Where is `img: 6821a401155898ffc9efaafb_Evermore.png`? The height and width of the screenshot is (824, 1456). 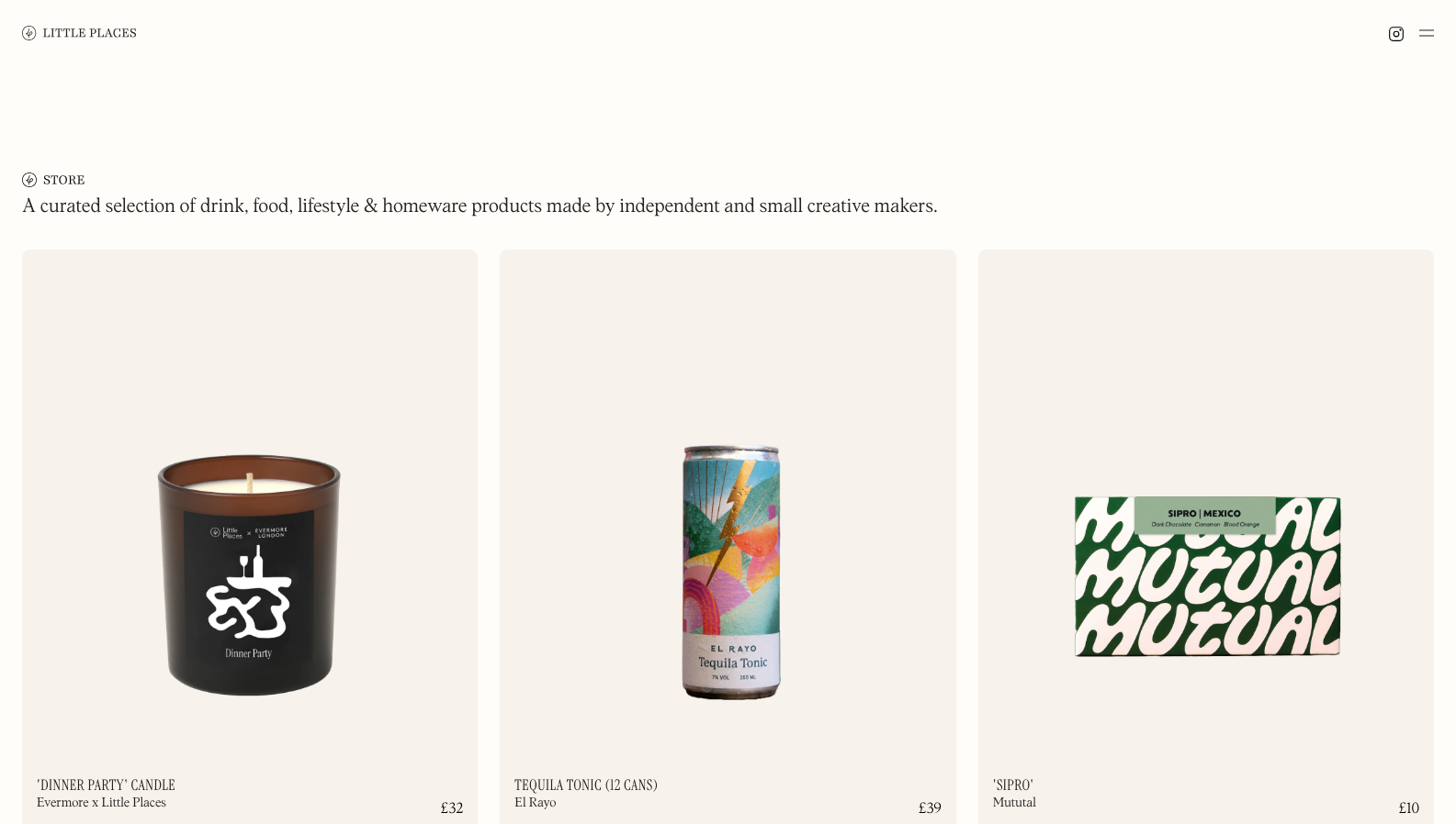 img: 6821a401155898ffc9efaafb_Evermore.png is located at coordinates (250, 496).